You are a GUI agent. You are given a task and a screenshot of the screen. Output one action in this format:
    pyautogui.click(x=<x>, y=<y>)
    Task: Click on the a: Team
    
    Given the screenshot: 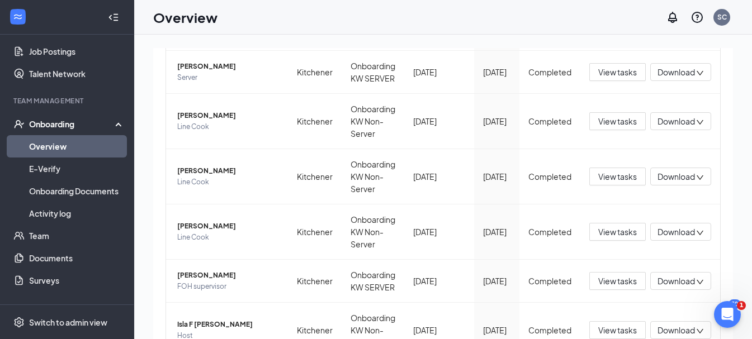 What is the action you would take?
    pyautogui.click(x=77, y=236)
    